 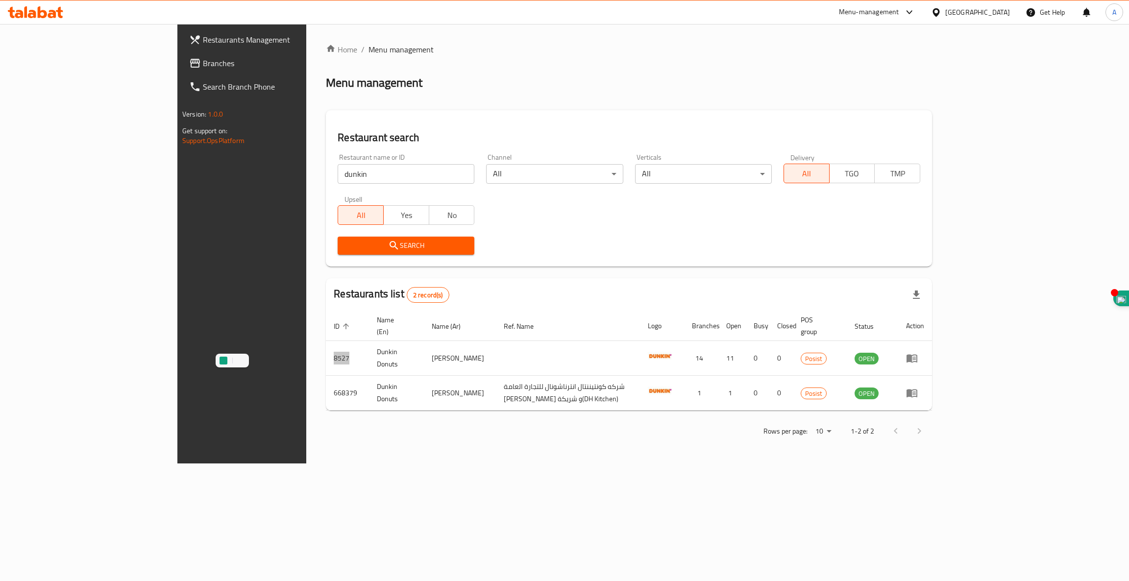 I want to click on span: TMP, so click(x=897, y=173).